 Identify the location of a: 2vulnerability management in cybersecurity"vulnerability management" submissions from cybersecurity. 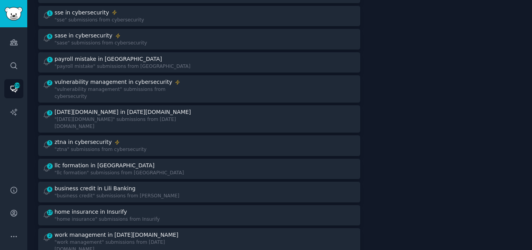
(199, 89).